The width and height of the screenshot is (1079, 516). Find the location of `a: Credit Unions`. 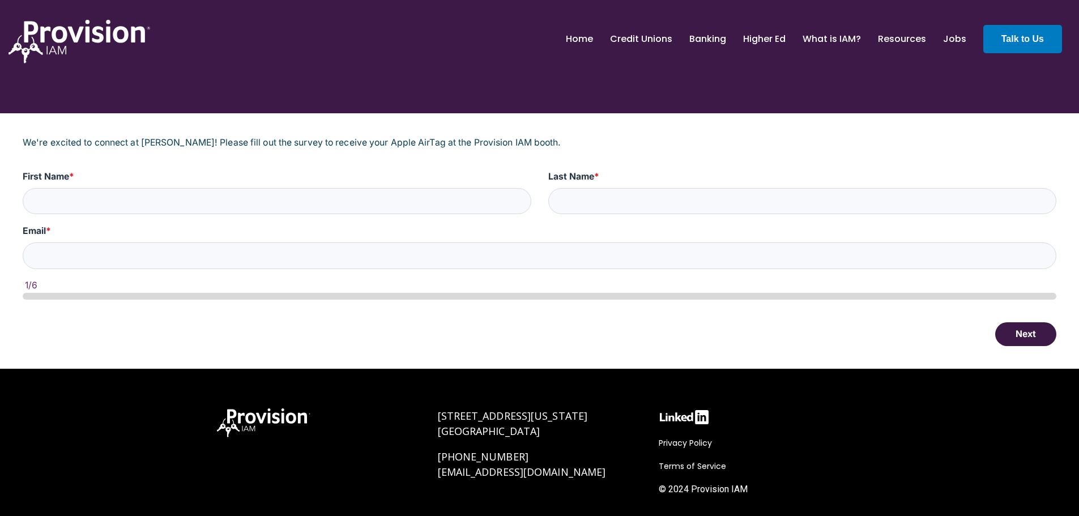

a: Credit Unions is located at coordinates (641, 39).